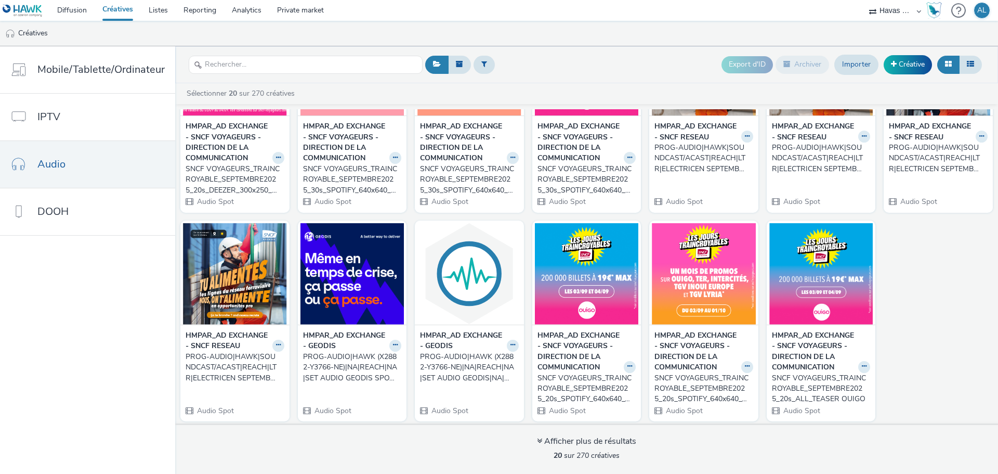  What do you see at coordinates (948, 64) in the screenshot?
I see `button: Grille` at bounding box center [948, 64].